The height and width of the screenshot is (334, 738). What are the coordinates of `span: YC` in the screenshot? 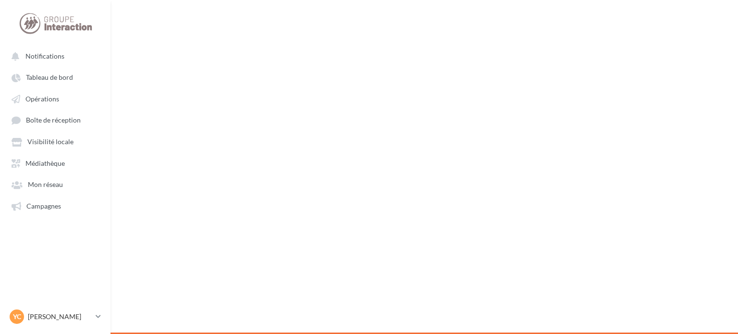 It's located at (17, 317).